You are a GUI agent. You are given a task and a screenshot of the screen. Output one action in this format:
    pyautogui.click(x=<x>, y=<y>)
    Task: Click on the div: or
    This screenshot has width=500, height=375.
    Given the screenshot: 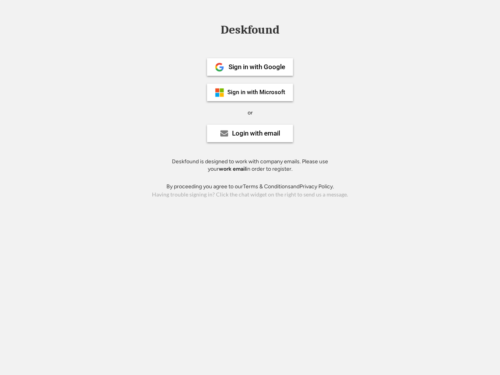 What is the action you would take?
    pyautogui.click(x=250, y=113)
    